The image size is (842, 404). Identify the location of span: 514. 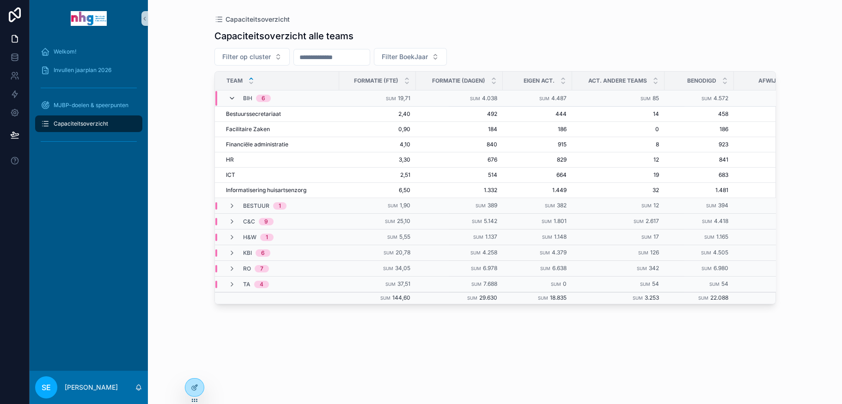
(460, 175).